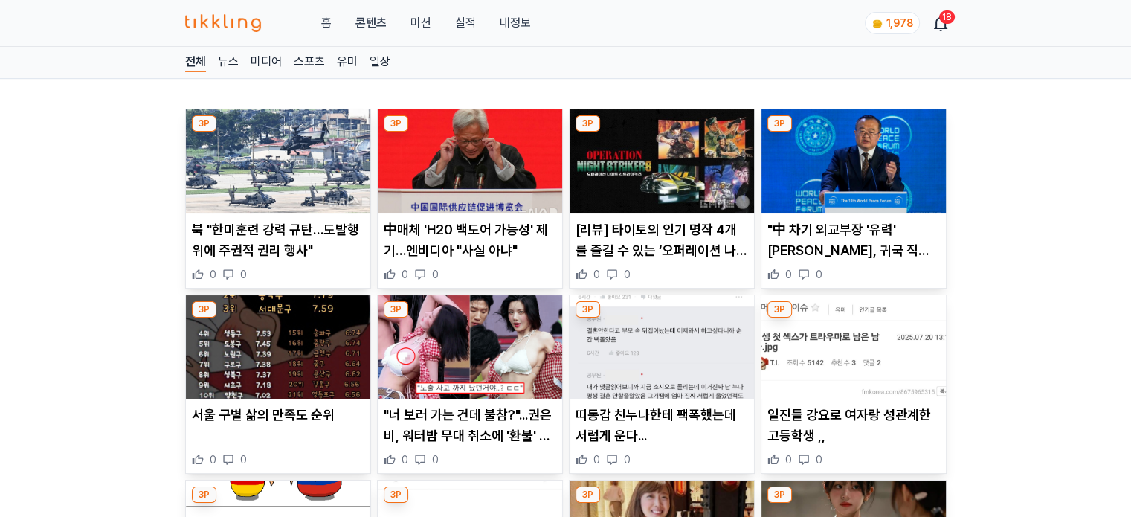 The image size is (1131, 517). What do you see at coordinates (853, 425) in the screenshot?
I see `p: 일진들 강요로 여자랑 성관계한 고등학생 ,,` at bounding box center [853, 425].